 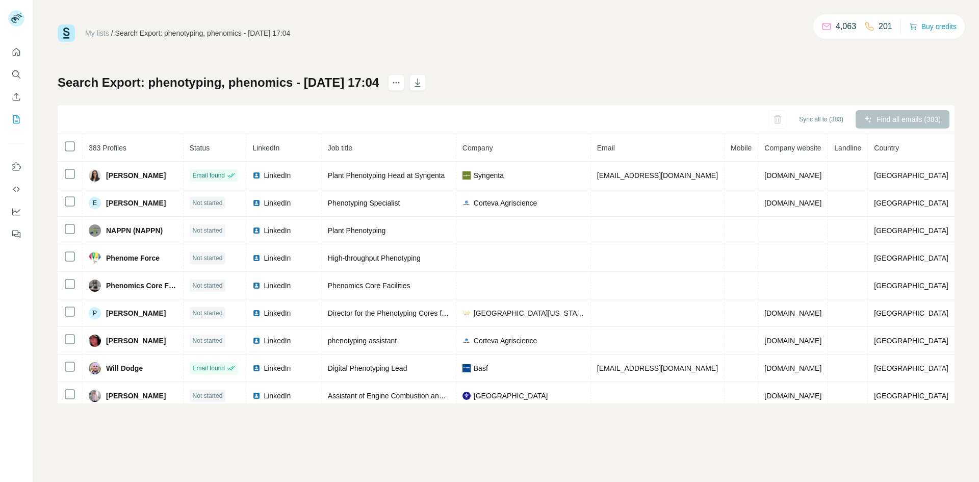 What do you see at coordinates (362, 341) in the screenshot?
I see `span: phenotyping assistant` at bounding box center [362, 341].